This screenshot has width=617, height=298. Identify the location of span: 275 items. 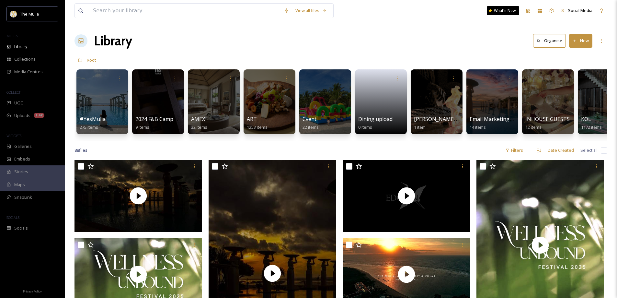
(89, 127).